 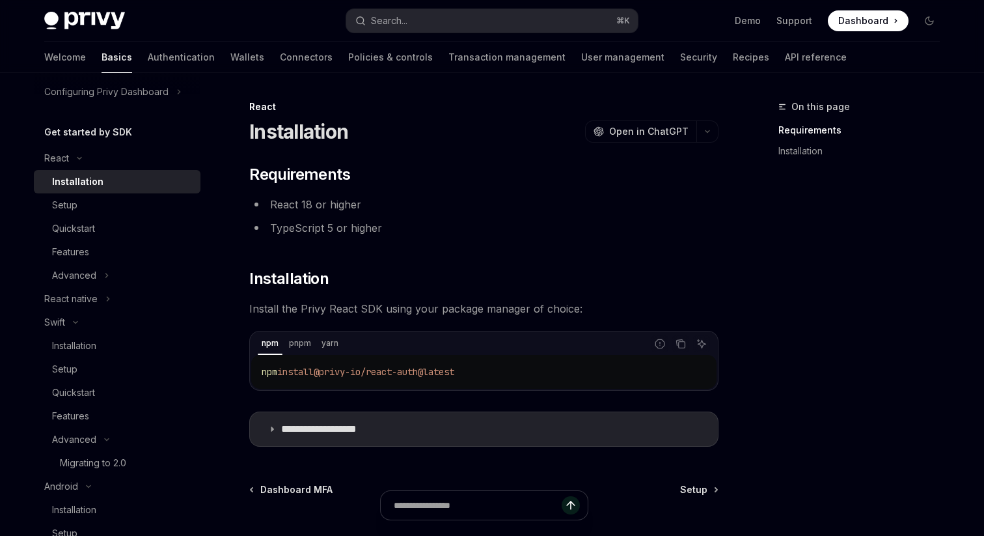 What do you see at coordinates (330, 343) in the screenshot?
I see `div: yarn` at bounding box center [330, 343].